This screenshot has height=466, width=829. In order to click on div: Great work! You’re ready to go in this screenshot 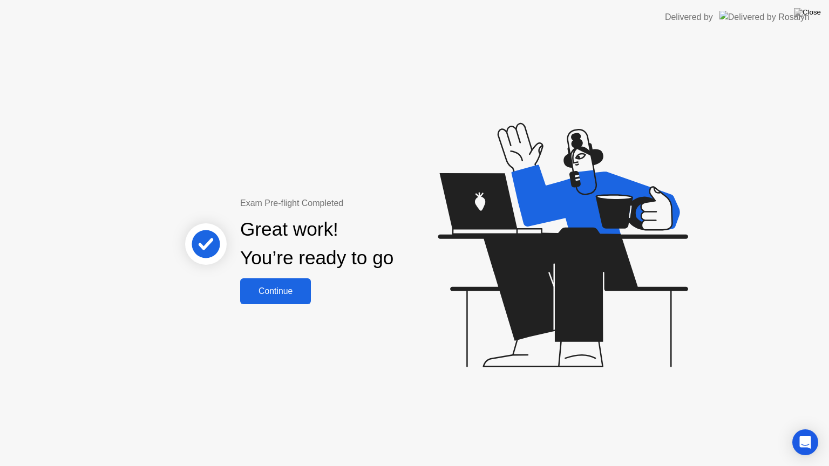, I will do `click(317, 244)`.